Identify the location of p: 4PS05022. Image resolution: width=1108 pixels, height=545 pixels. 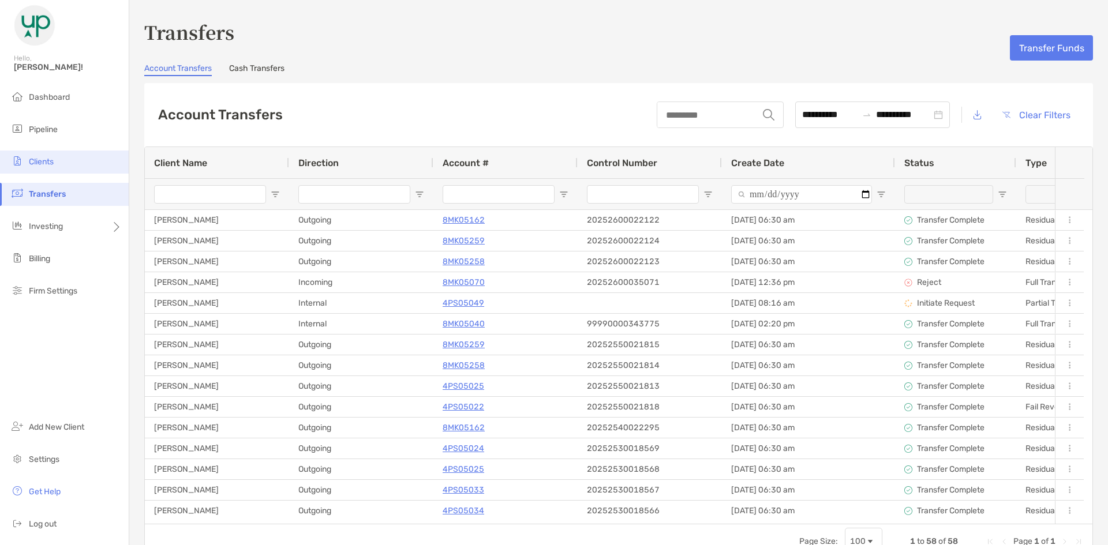
(463, 407).